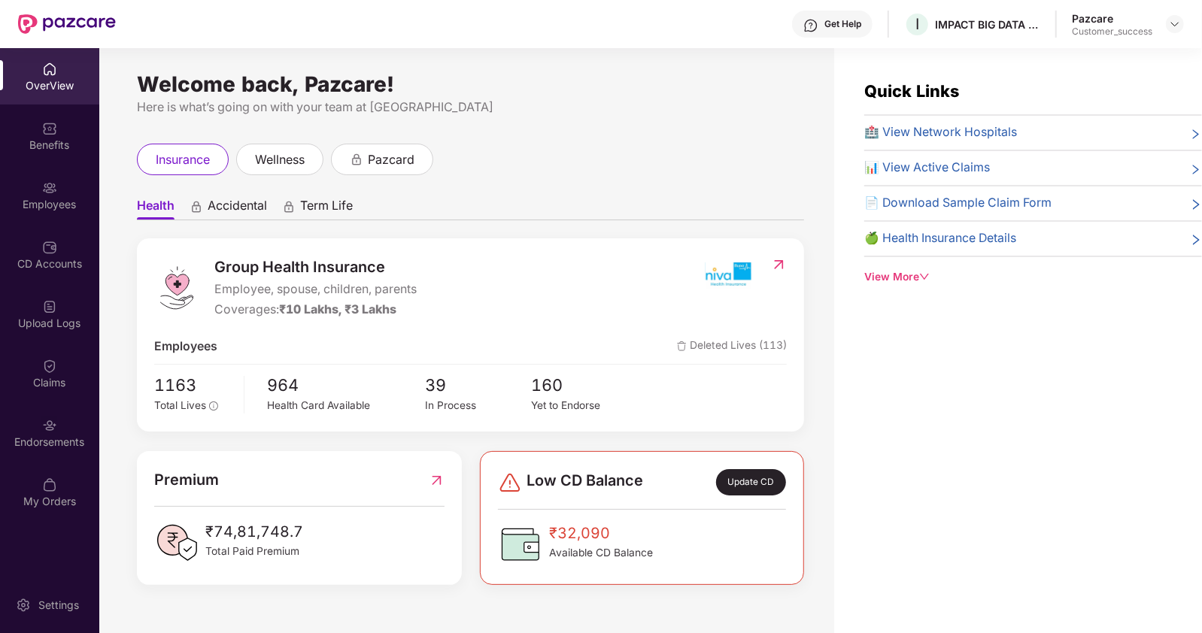 The image size is (1202, 633). What do you see at coordinates (326, 208) in the screenshot?
I see `span: Term Life` at bounding box center [326, 208].